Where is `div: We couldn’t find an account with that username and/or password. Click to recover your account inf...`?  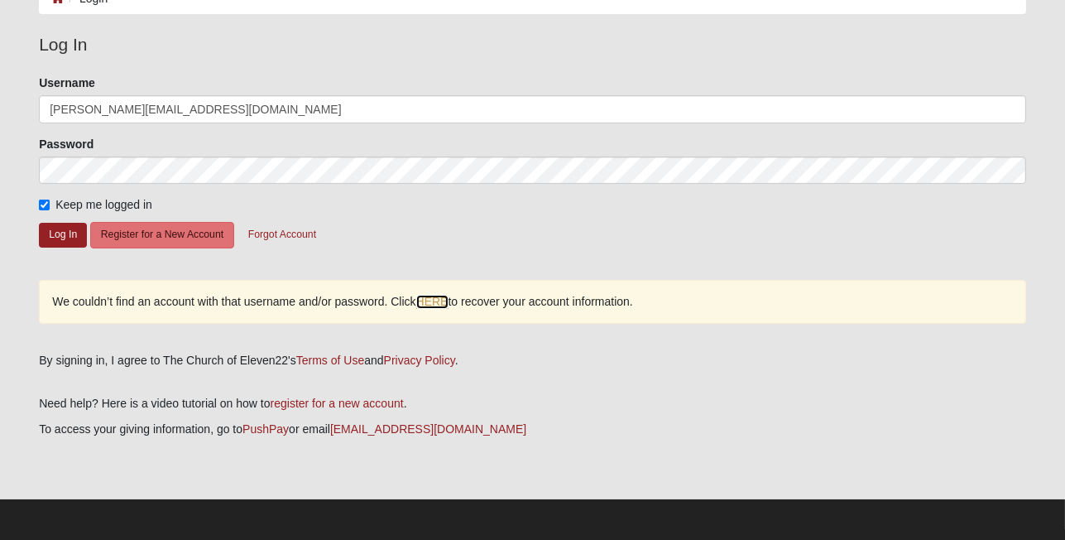 div: We couldn’t find an account with that username and/or password. Click to recover your account inf... is located at coordinates (532, 301).